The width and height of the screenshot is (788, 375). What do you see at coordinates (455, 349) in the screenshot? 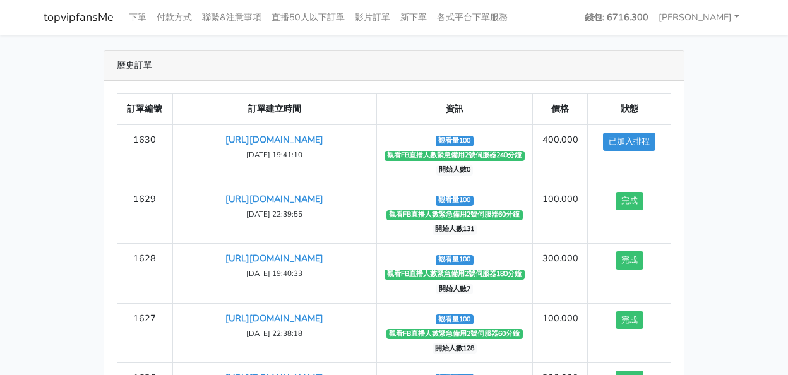
I see `span: 開始人數128` at bounding box center [455, 349].